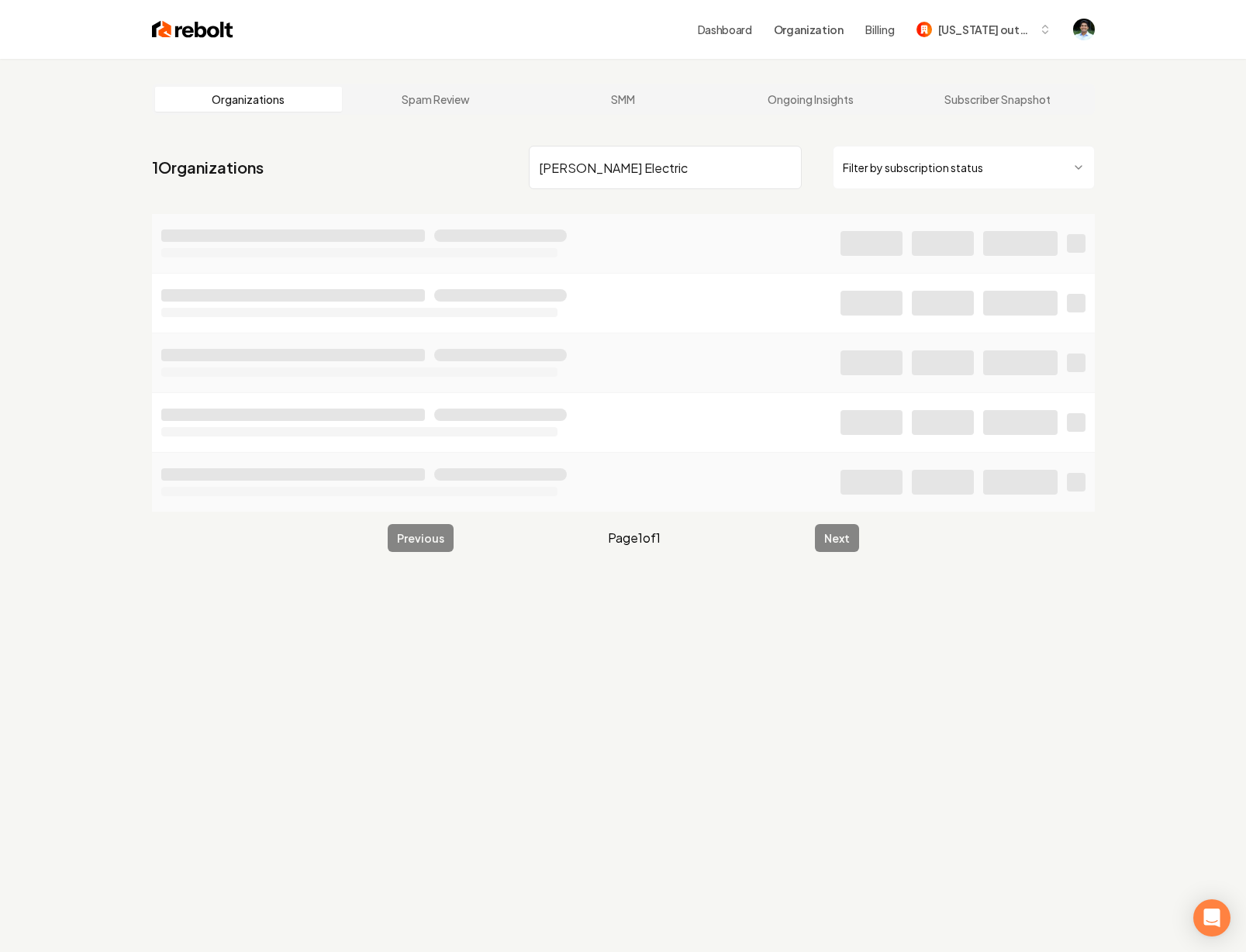 This screenshot has width=1246, height=952. Describe the element at coordinates (1211, 918) in the screenshot. I see `div: Open Intercom Messenger` at that location.